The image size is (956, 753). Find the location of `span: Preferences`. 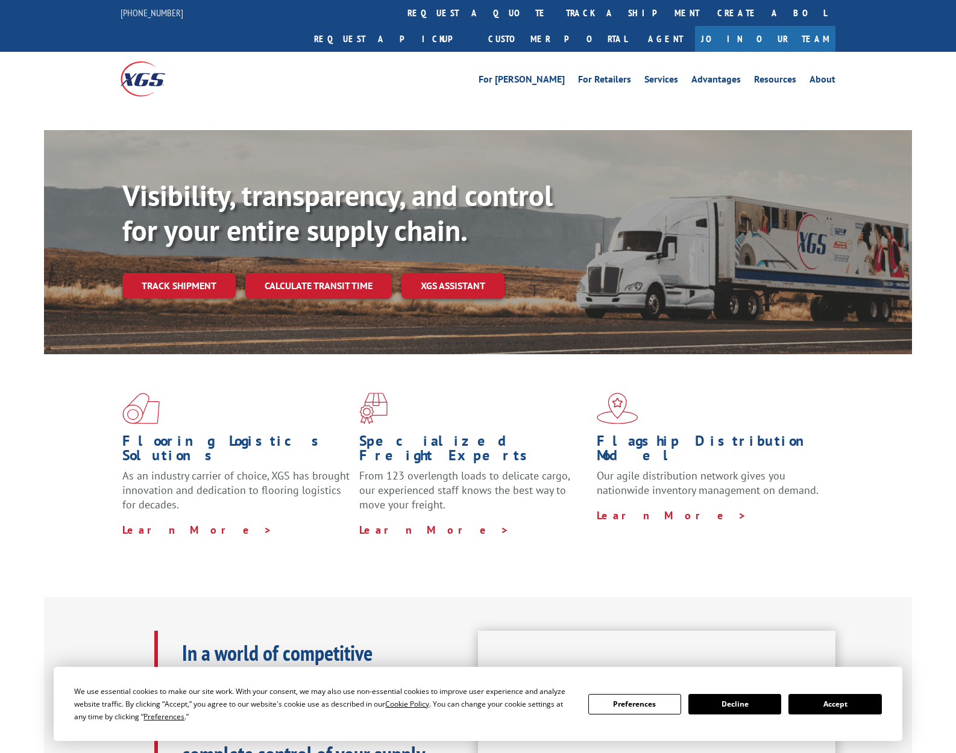

span: Preferences is located at coordinates (164, 717).